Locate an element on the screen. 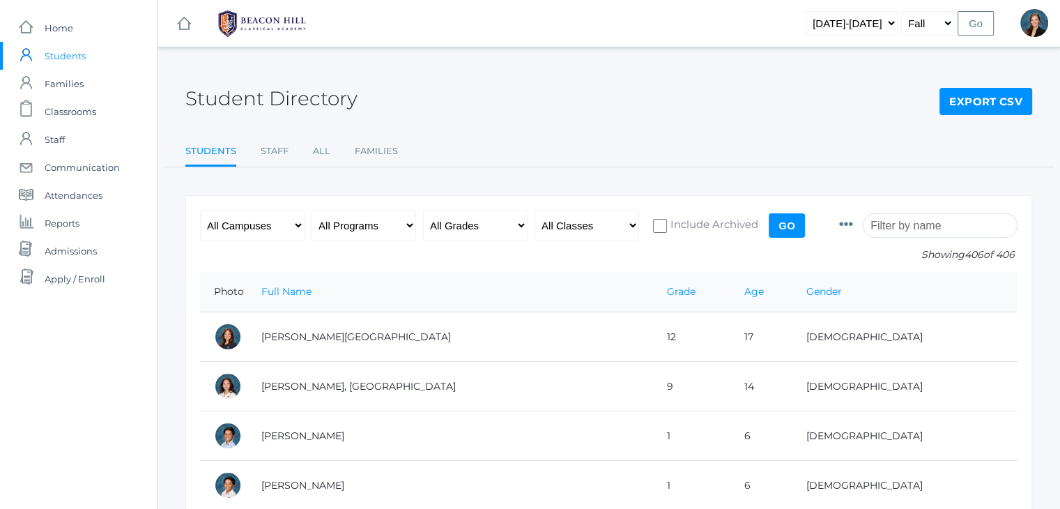 The height and width of the screenshot is (509, 1060). span: Students is located at coordinates (65, 56).